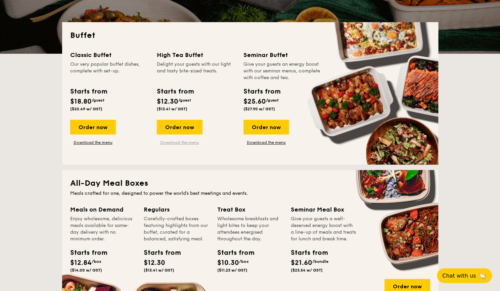 This screenshot has width=500, height=291. I want to click on div: Delight your guests with our light and tasty bite-sized treats., so click(196, 71).